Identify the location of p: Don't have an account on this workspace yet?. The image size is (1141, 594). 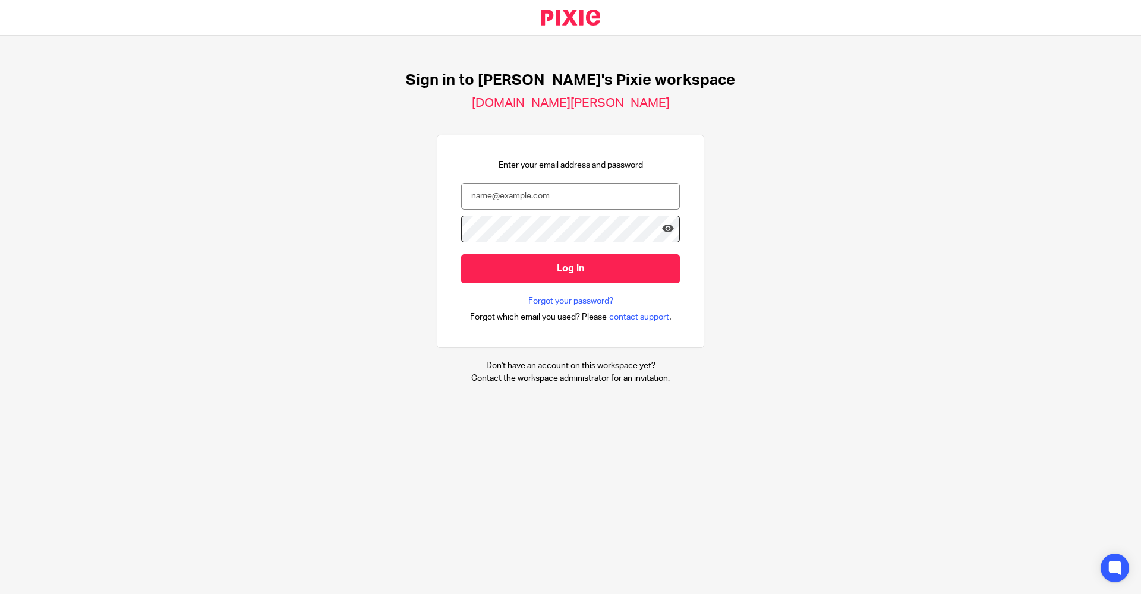
(570, 366).